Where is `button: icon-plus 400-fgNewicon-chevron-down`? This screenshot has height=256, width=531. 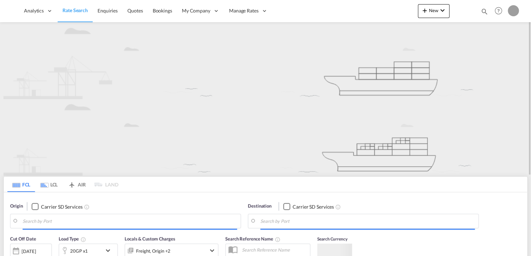
button: icon-plus 400-fgNewicon-chevron-down is located at coordinates (433, 11).